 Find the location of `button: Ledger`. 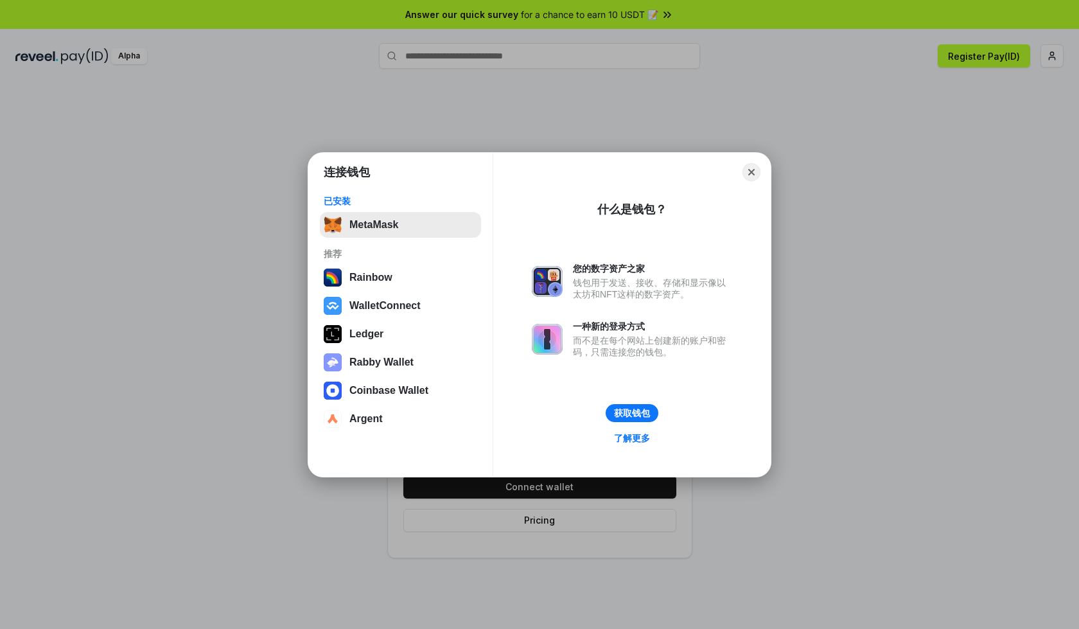

button: Ledger is located at coordinates (400, 334).